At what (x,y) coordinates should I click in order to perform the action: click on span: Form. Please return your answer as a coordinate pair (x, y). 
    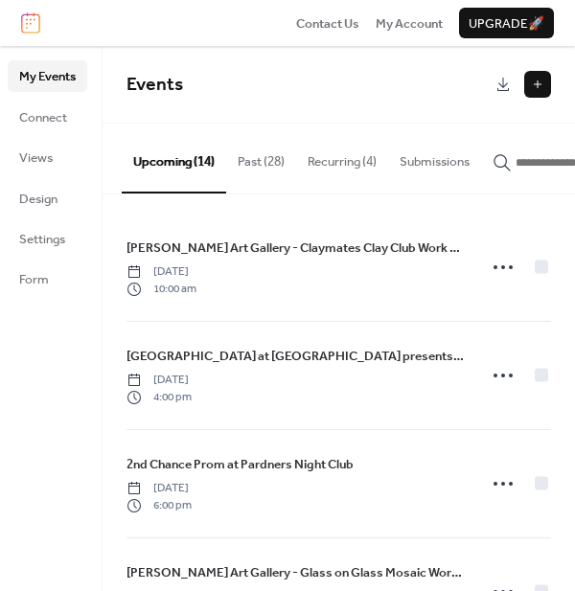
    Looking at the image, I should click on (34, 280).